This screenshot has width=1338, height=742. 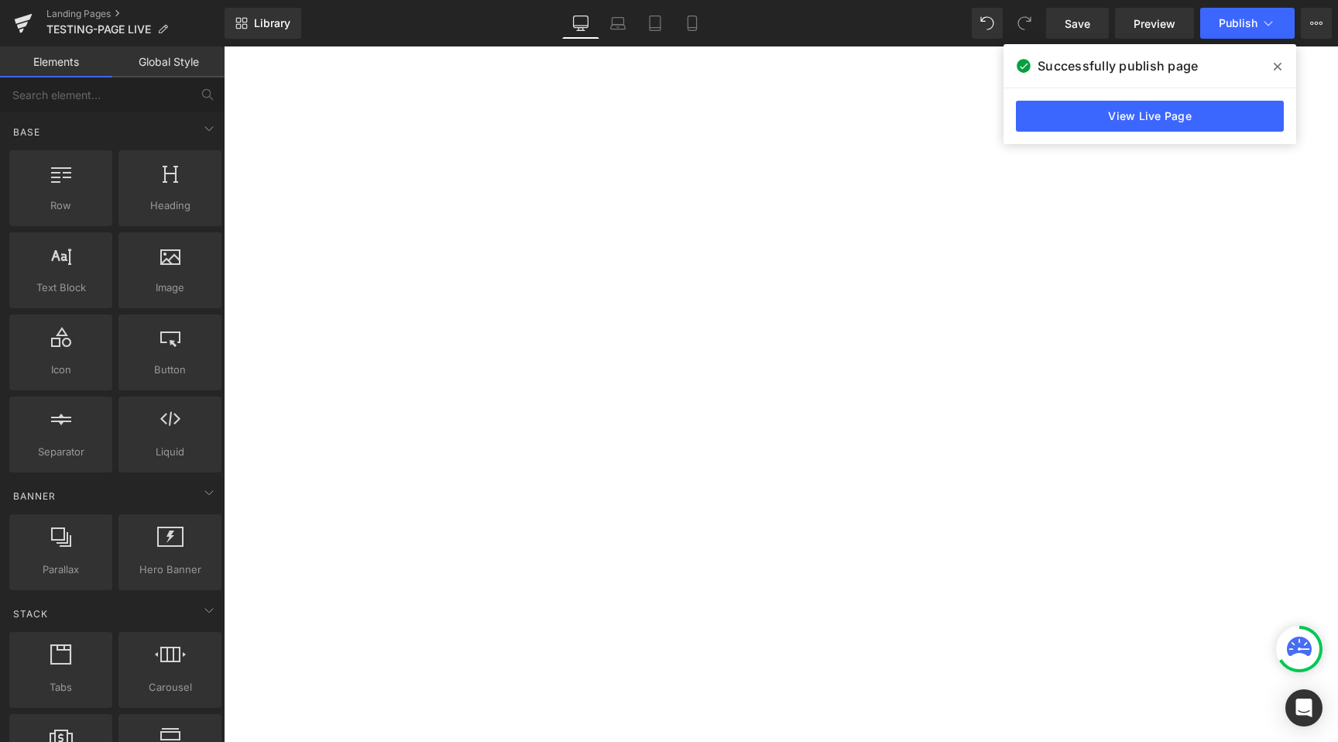 What do you see at coordinates (170, 369) in the screenshot?
I see `span: Button` at bounding box center [170, 369].